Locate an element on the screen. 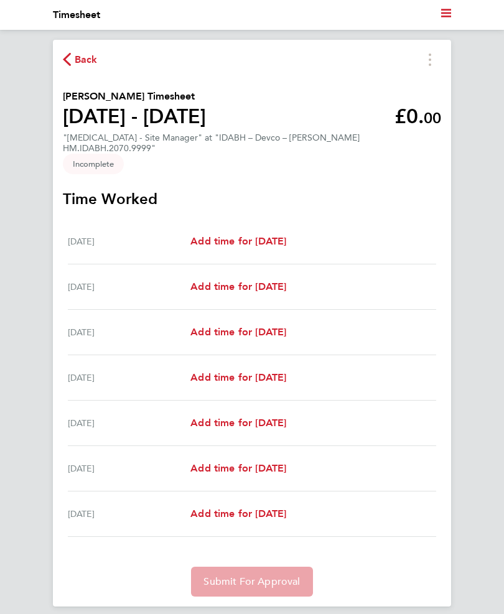 The width and height of the screenshot is (504, 614). span: This timesheet is Incomplete. is located at coordinates (93, 163).